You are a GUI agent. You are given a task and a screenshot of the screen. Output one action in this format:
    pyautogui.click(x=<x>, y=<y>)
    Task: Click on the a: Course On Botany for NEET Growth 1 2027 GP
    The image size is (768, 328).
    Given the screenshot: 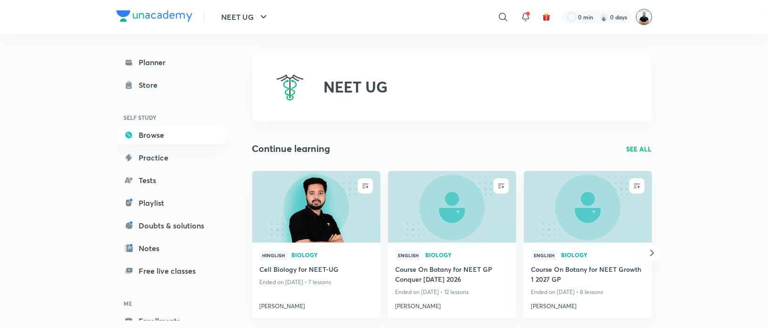 What is the action you would take?
    pyautogui.click(x=588, y=275)
    